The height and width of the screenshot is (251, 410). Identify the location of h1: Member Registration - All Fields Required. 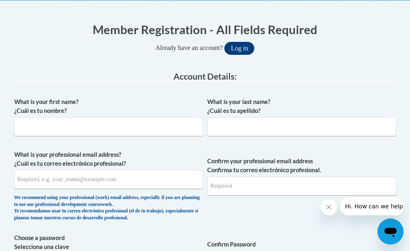
(205, 29).